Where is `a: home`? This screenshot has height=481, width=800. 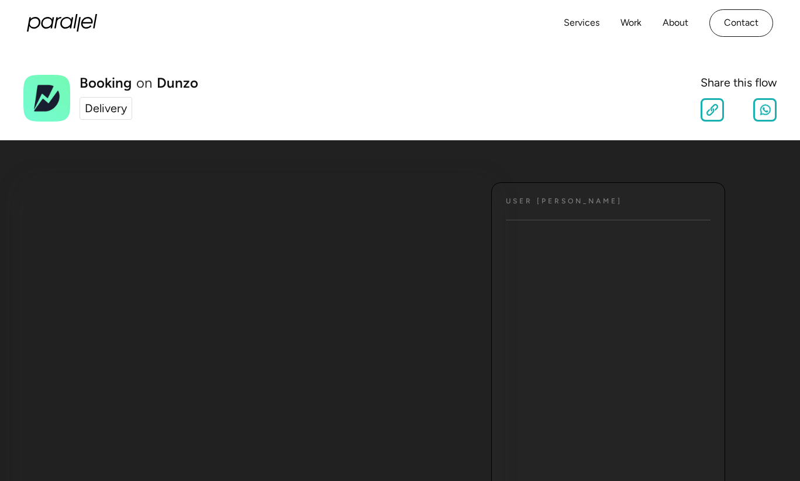
a: home is located at coordinates (62, 23).